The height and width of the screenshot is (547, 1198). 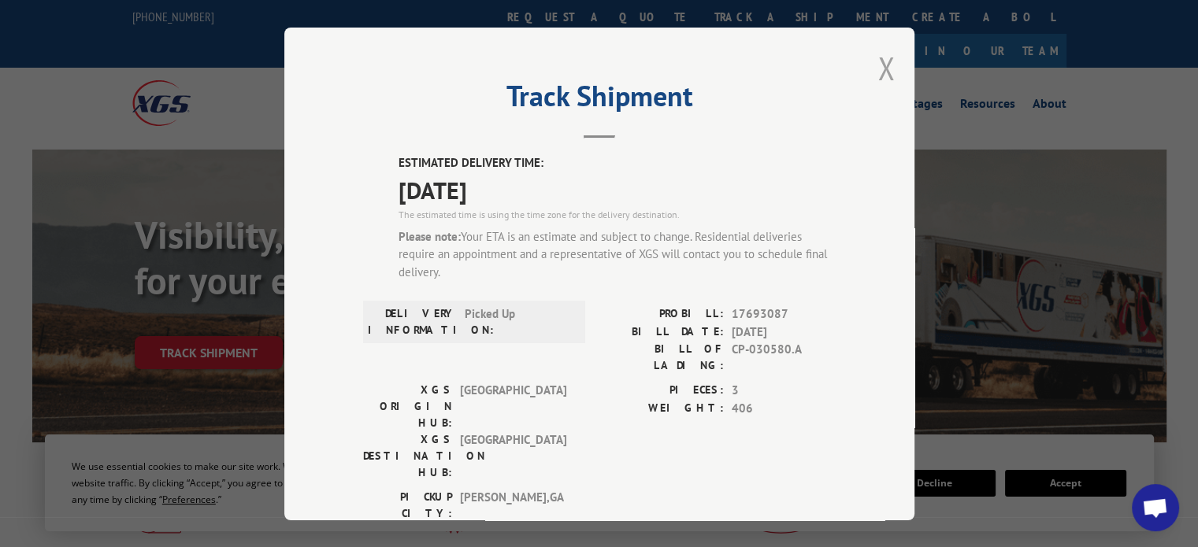 I want to click on label: PIECES:, so click(x=661, y=391).